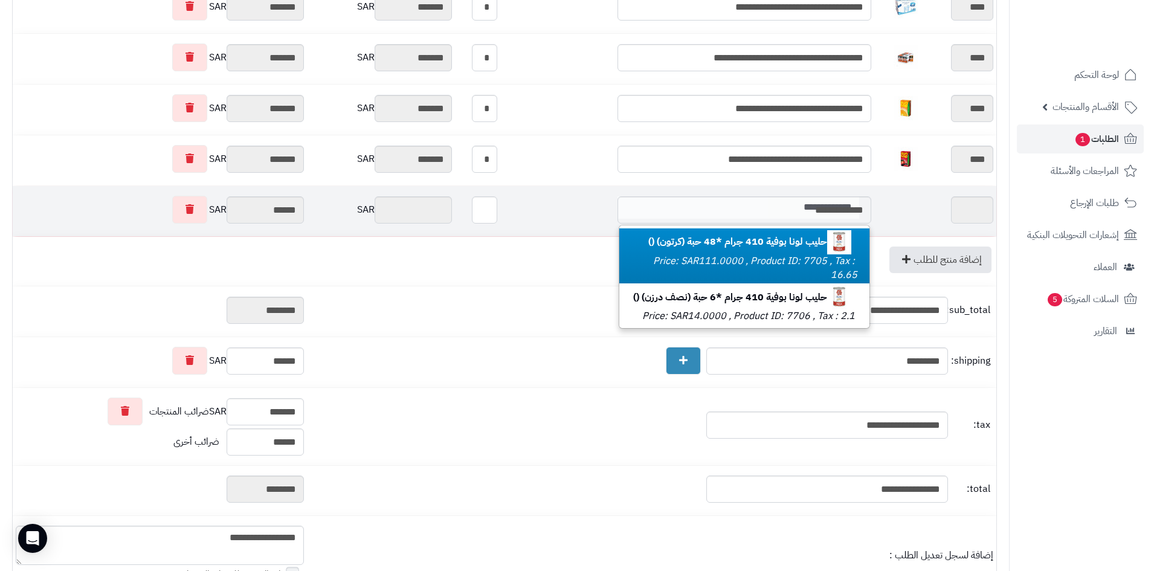 The height and width of the screenshot is (571, 1151). I want to click on span: ضرائب المنتجات, so click(179, 411).